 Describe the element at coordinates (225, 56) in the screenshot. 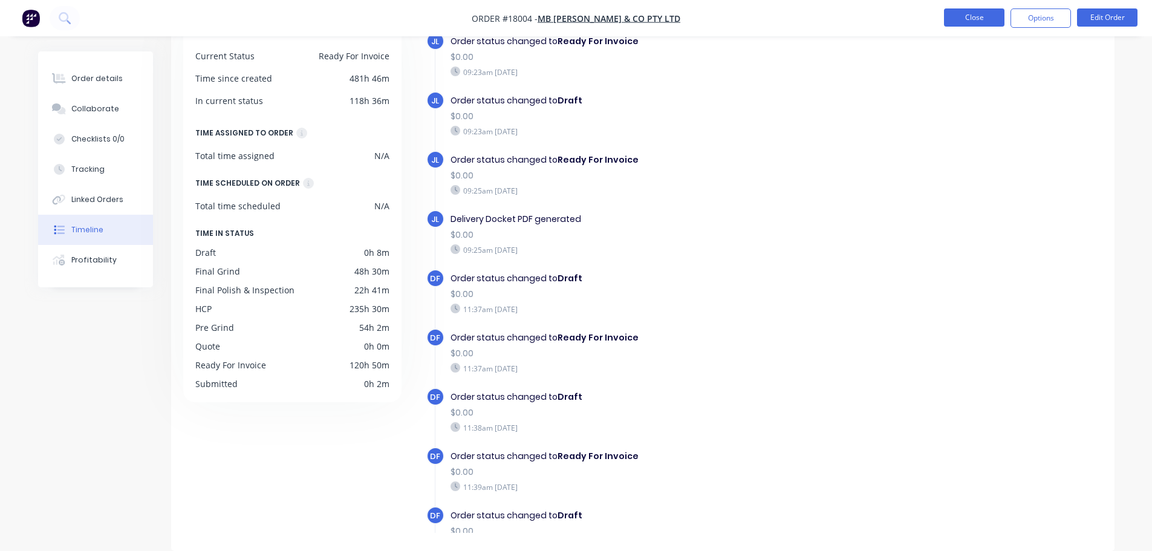

I see `div: Current Status` at that location.